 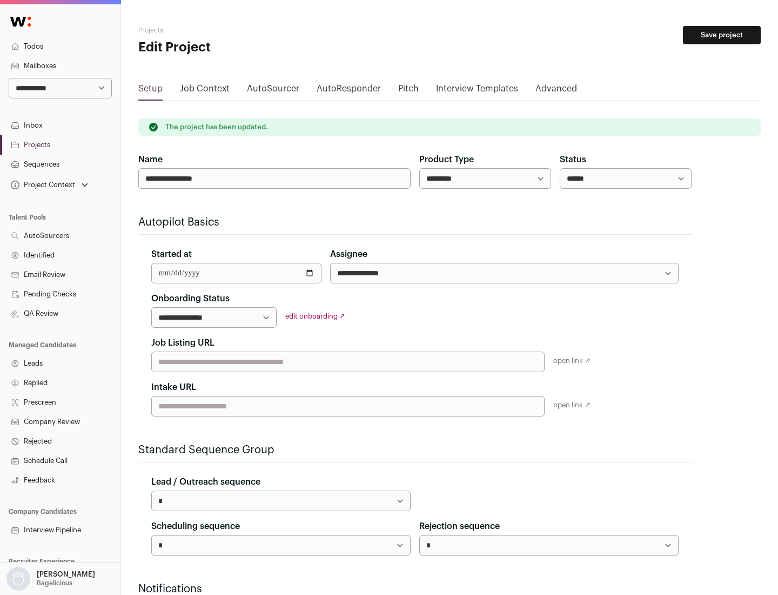 What do you see at coordinates (196, 526) in the screenshot?
I see `label: Scheduling sequence` at bounding box center [196, 526].